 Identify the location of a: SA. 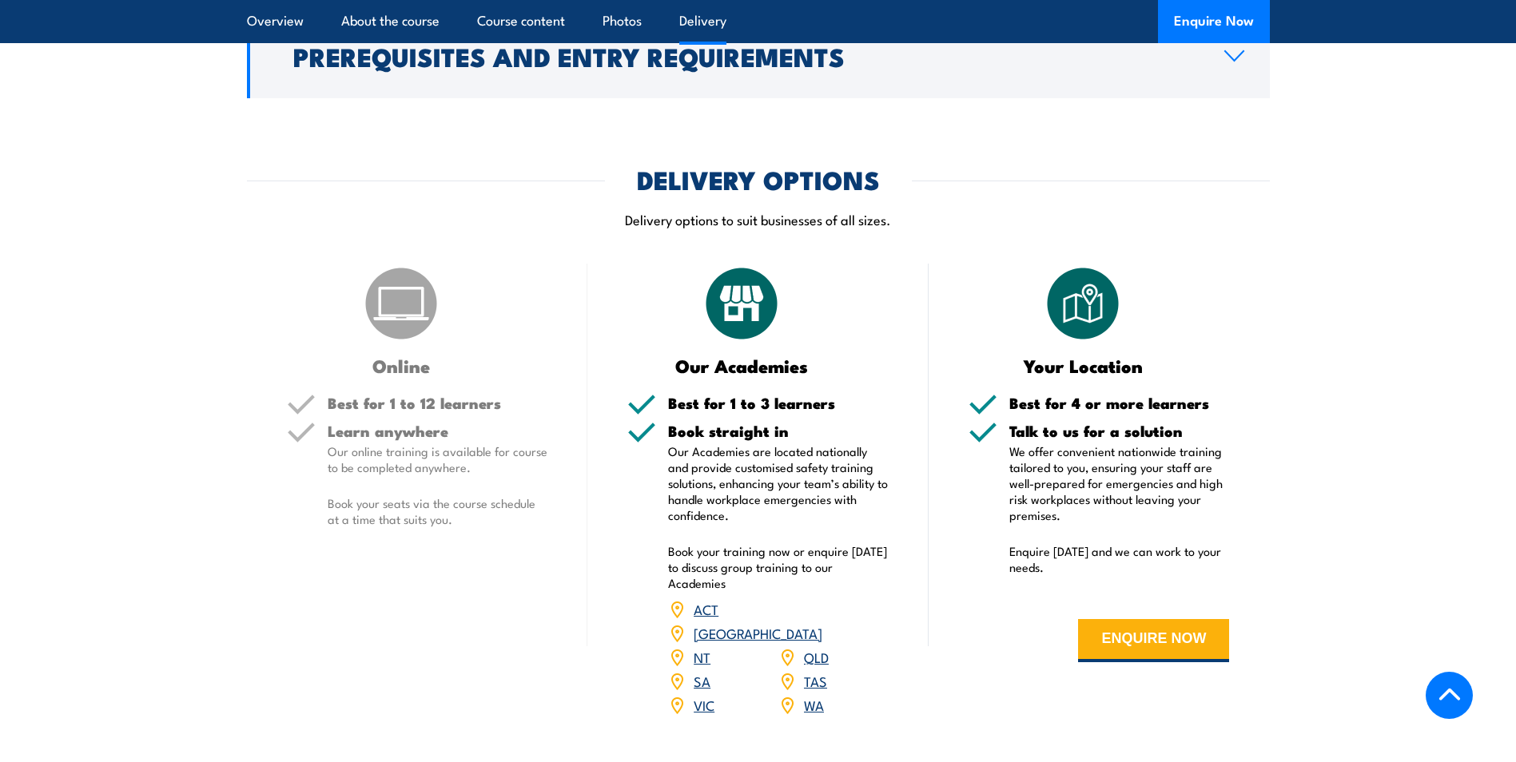
(702, 681).